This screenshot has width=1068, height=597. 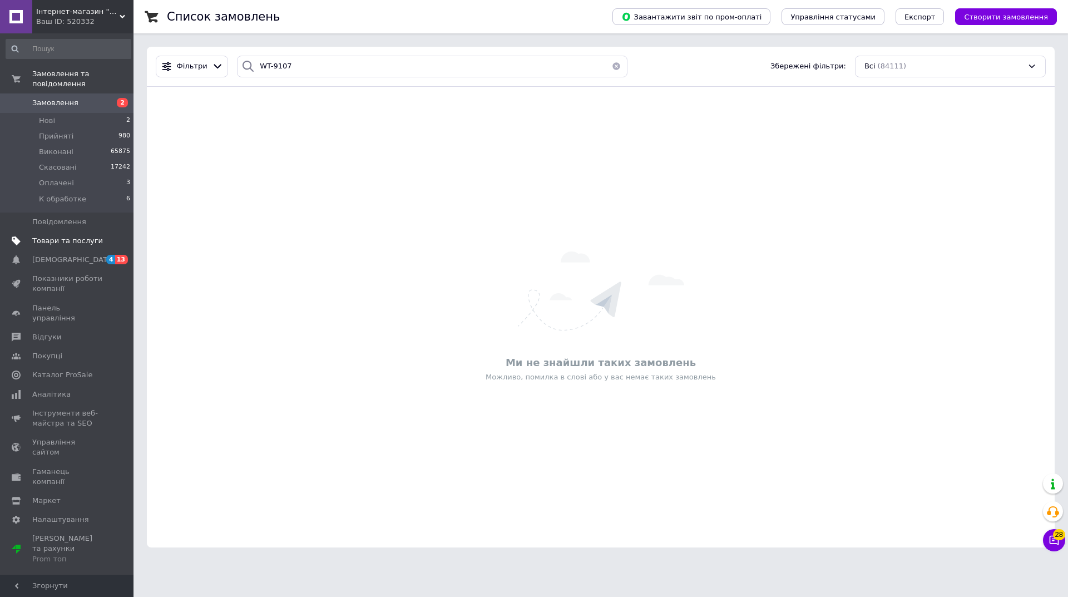 I want to click on div: Prom топ, so click(x=67, y=559).